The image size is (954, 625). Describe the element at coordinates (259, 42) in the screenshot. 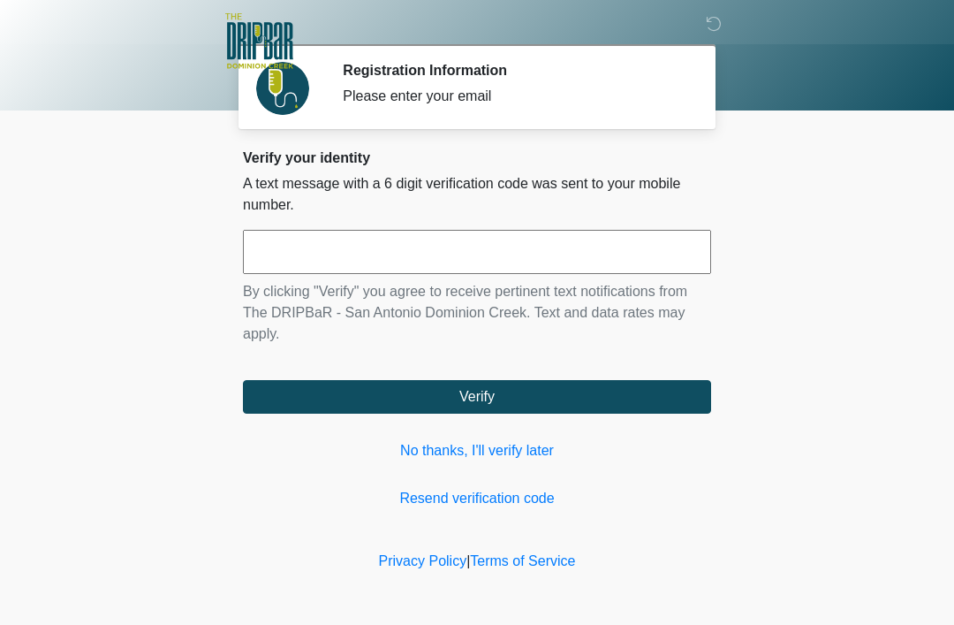

I see `img: The DRIPBaR - San Antonio Dominion Creek Logo` at that location.